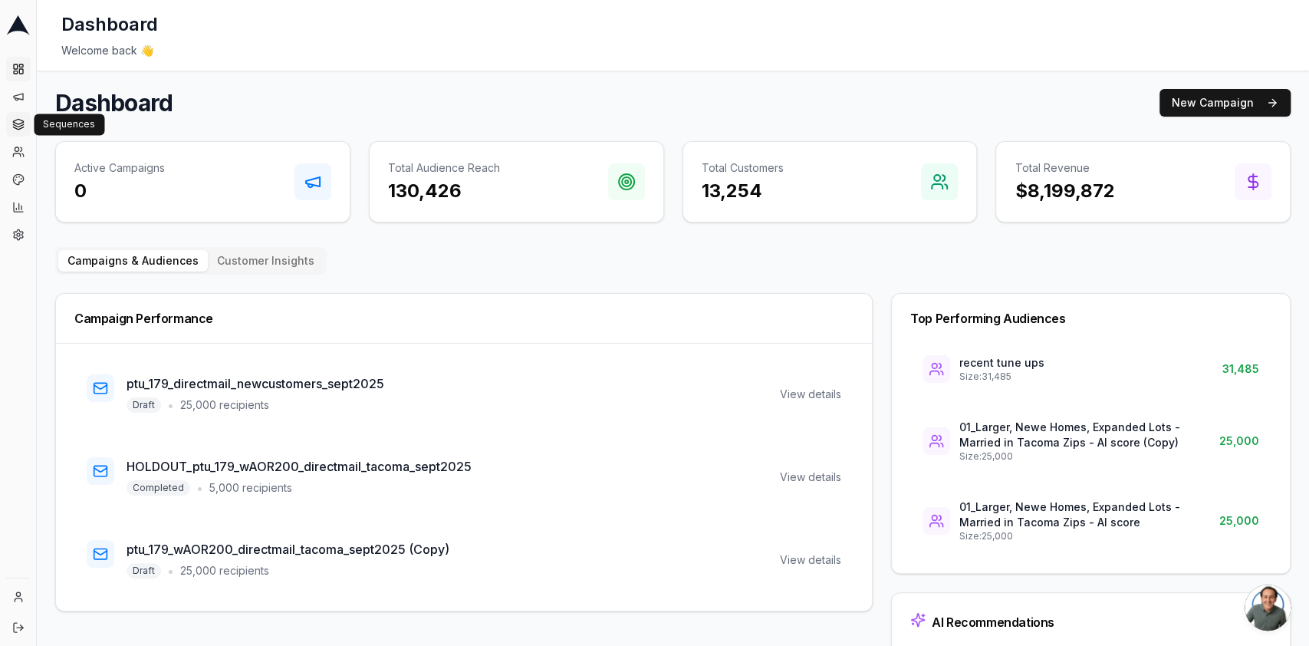 The width and height of the screenshot is (1309, 646). What do you see at coordinates (18, 627) in the screenshot?
I see `button: Log out` at bounding box center [18, 627].